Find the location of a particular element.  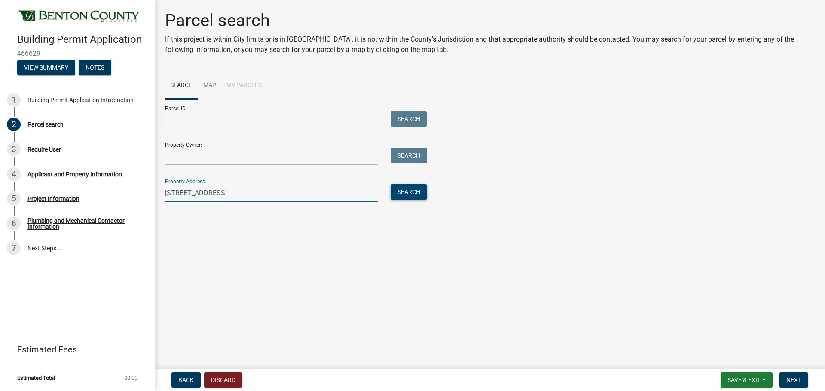

div: Project Information is located at coordinates (53, 199).